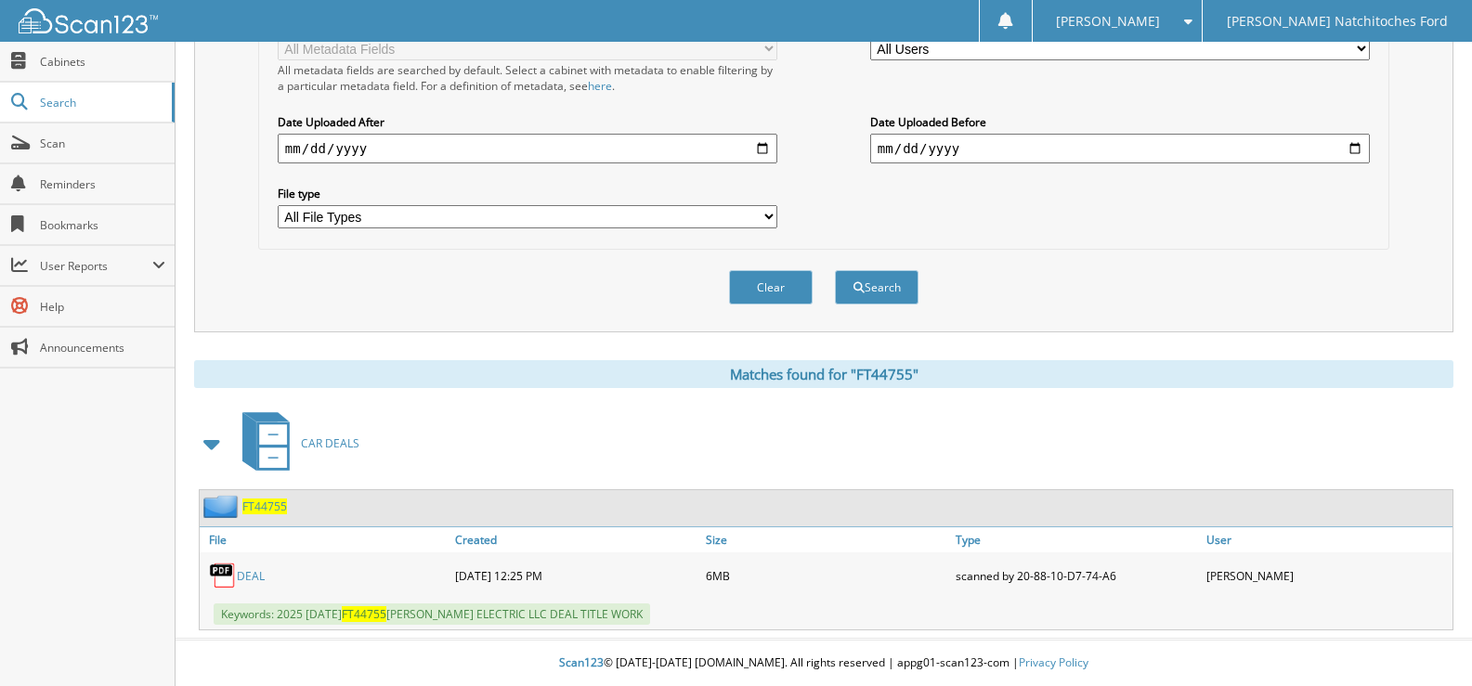 The width and height of the screenshot is (1472, 686). I want to click on a: Type, so click(1076, 539).